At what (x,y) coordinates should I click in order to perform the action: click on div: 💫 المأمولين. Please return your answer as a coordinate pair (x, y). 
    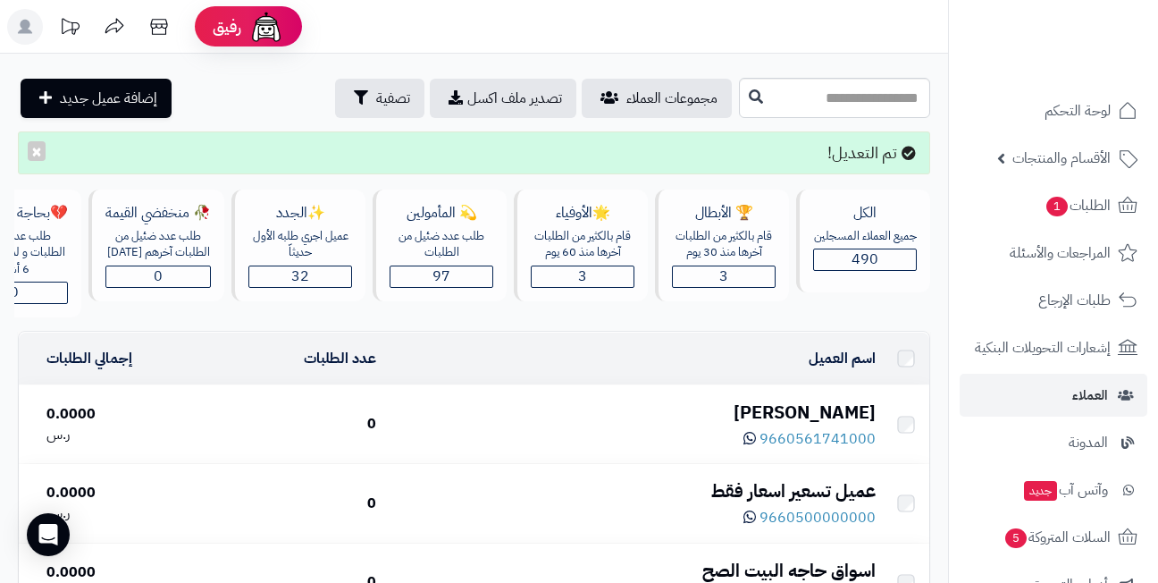
    Looking at the image, I should click on (442, 213).